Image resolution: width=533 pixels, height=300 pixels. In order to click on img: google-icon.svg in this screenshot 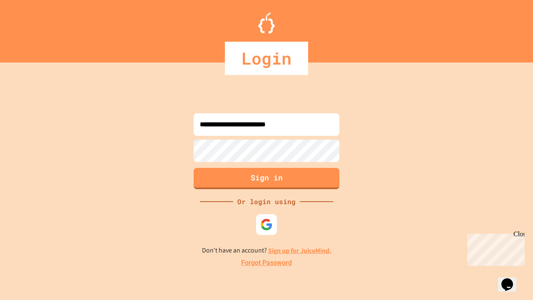, I will do `click(267, 225)`.